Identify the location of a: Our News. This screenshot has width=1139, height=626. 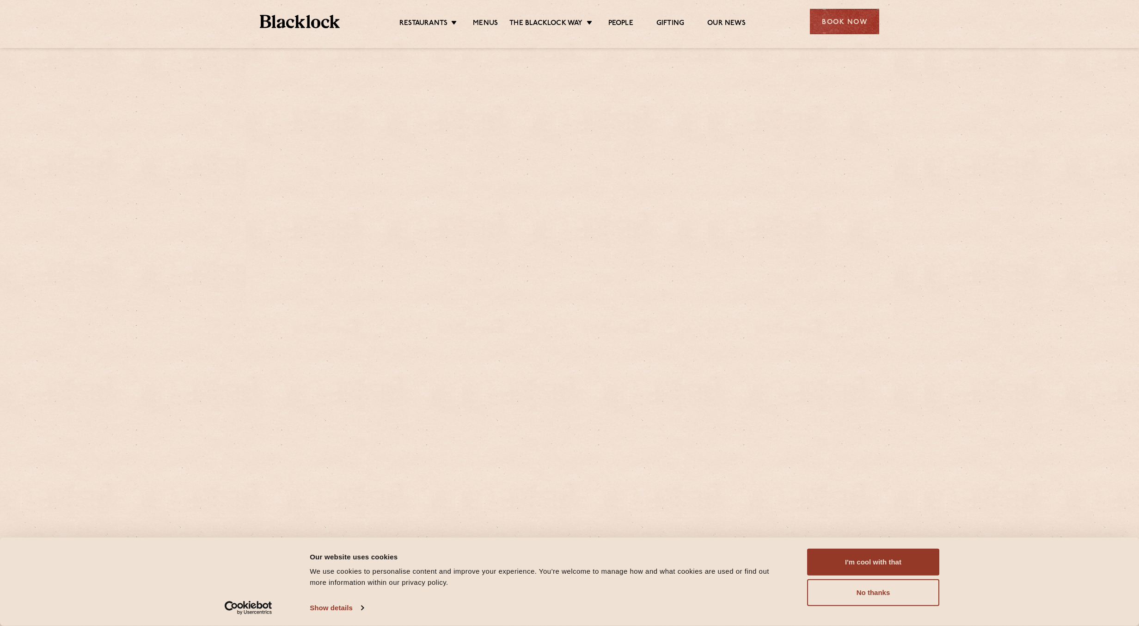
(726, 24).